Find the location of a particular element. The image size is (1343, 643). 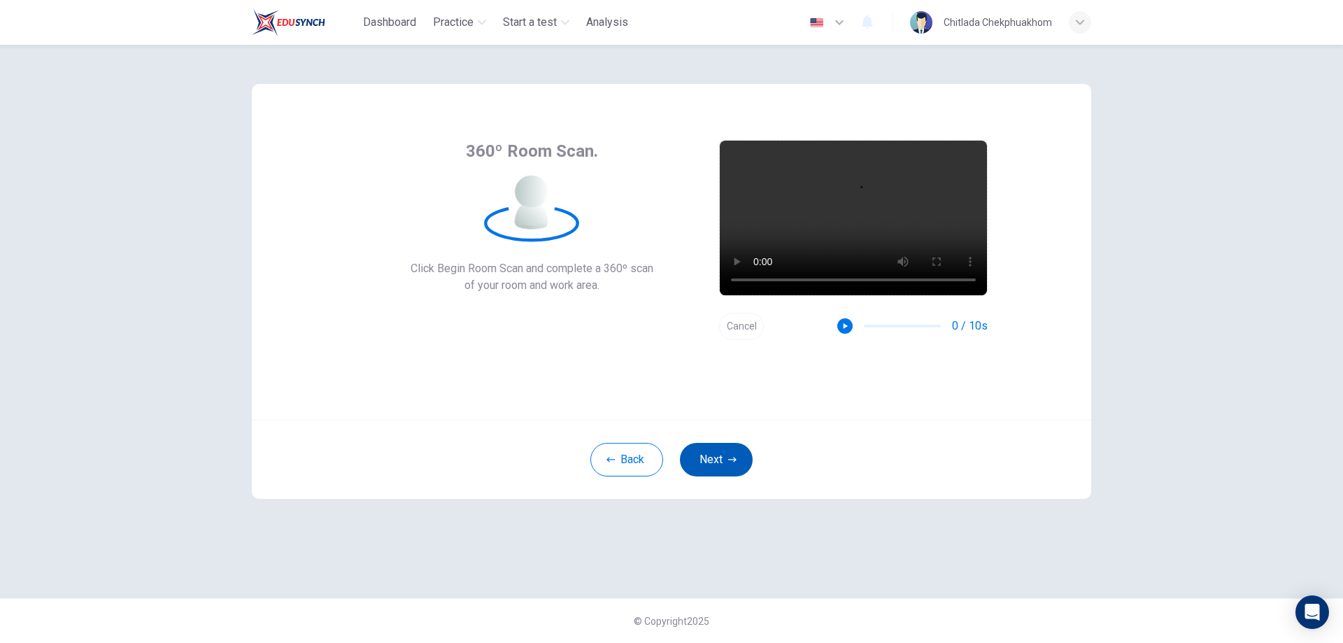

div: Chitlada Chekphuakhom is located at coordinates (997, 22).